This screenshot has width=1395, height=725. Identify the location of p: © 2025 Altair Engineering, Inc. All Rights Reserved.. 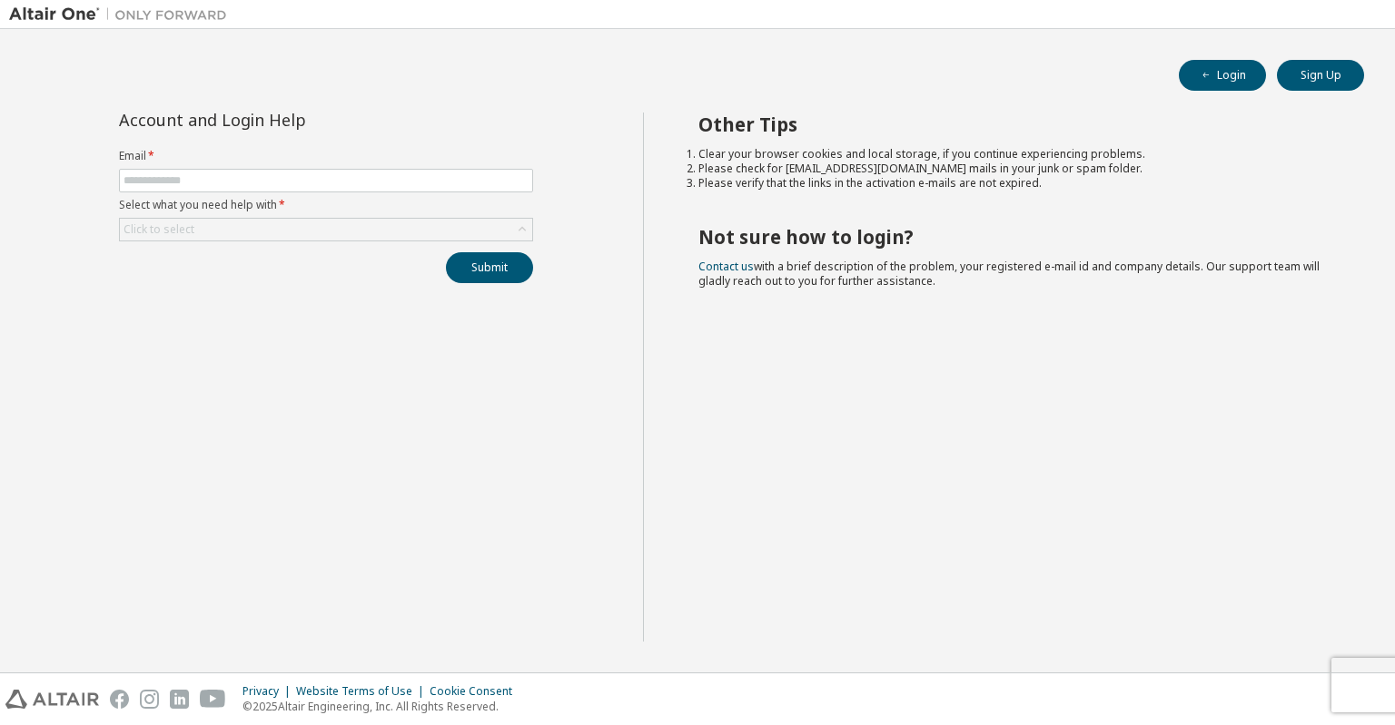
(382, 706).